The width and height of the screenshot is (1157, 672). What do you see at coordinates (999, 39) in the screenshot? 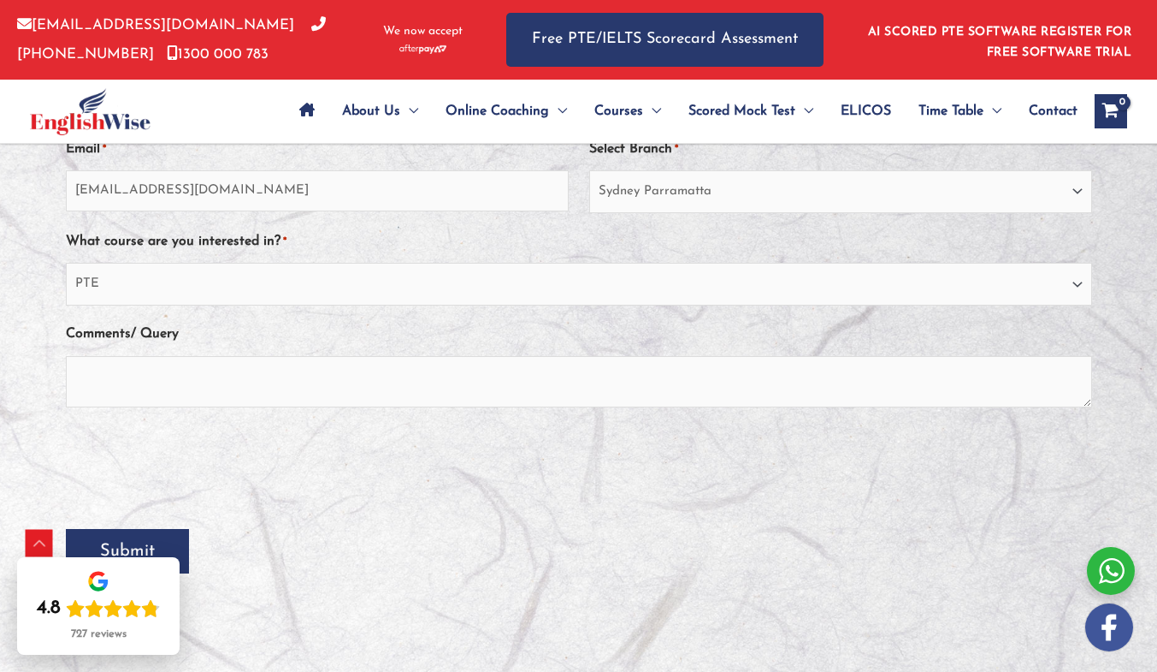
I see `aside: Header Widget 1` at bounding box center [999, 39].